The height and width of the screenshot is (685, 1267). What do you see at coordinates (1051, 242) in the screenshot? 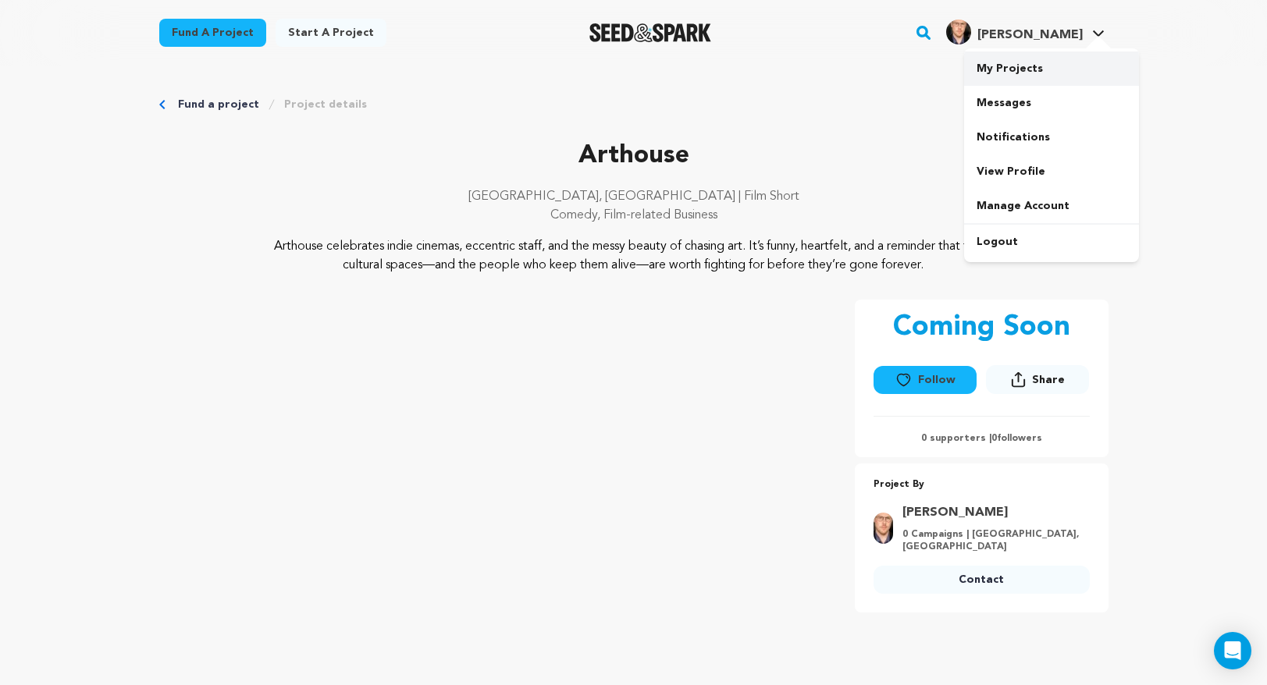
I see `a: Logout` at bounding box center [1051, 242].